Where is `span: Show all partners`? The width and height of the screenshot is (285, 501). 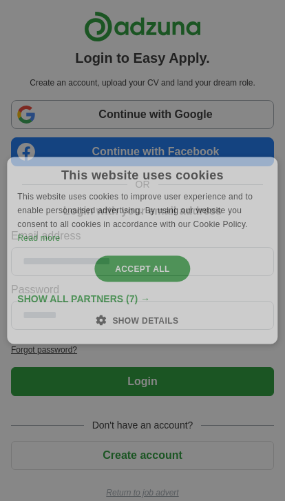 span: Show all partners is located at coordinates (70, 298).